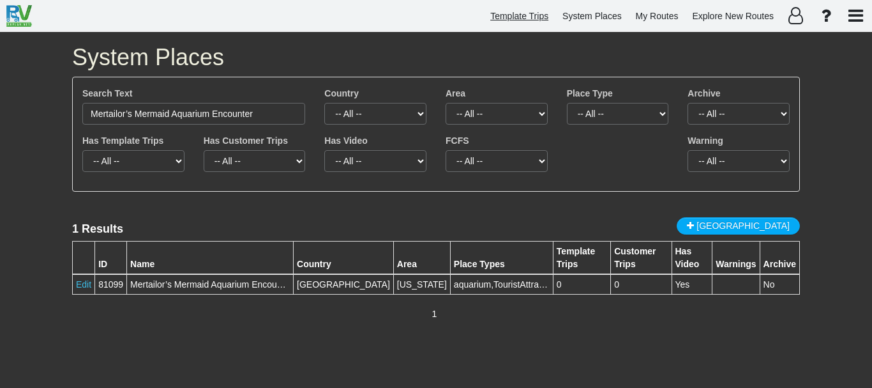  What do you see at coordinates (435, 314) in the screenshot?
I see `span: 1` at bounding box center [435, 314].